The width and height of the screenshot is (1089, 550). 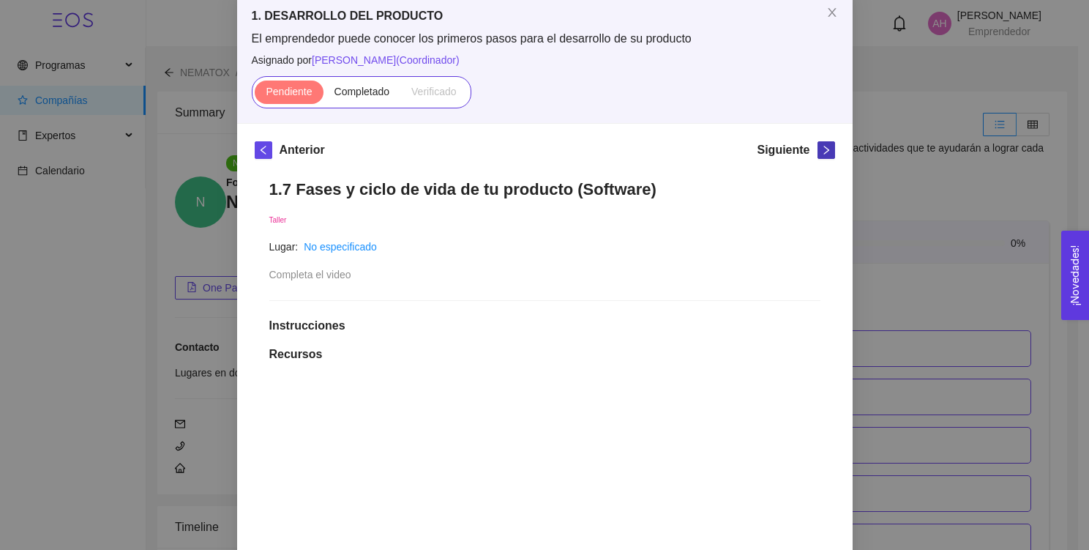 I want to click on a: No especificado, so click(x=340, y=247).